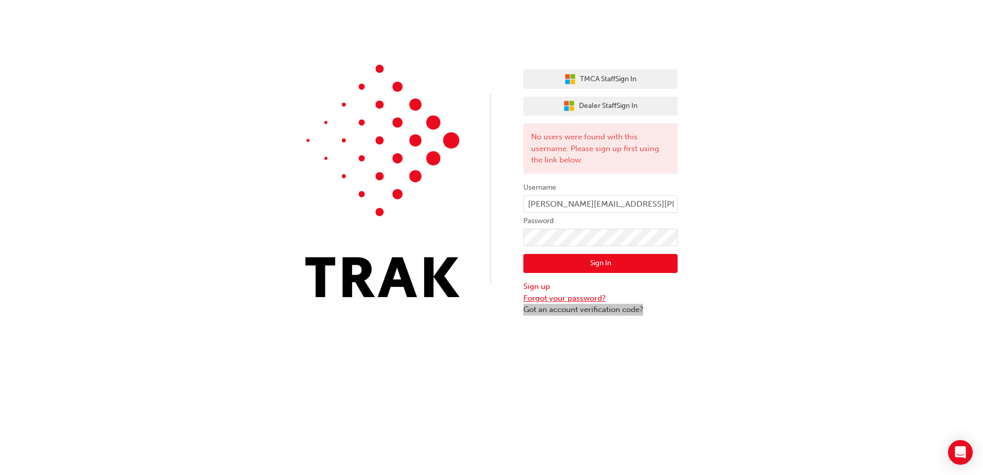 The width and height of the screenshot is (983, 475). I want to click on label: Username, so click(600, 188).